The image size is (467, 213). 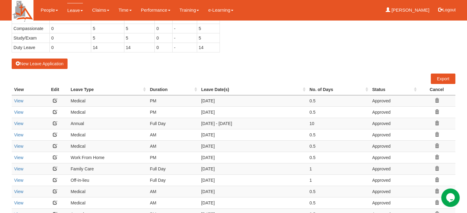 What do you see at coordinates (156, 10) in the screenshot?
I see `a: Performance` at bounding box center [156, 10].